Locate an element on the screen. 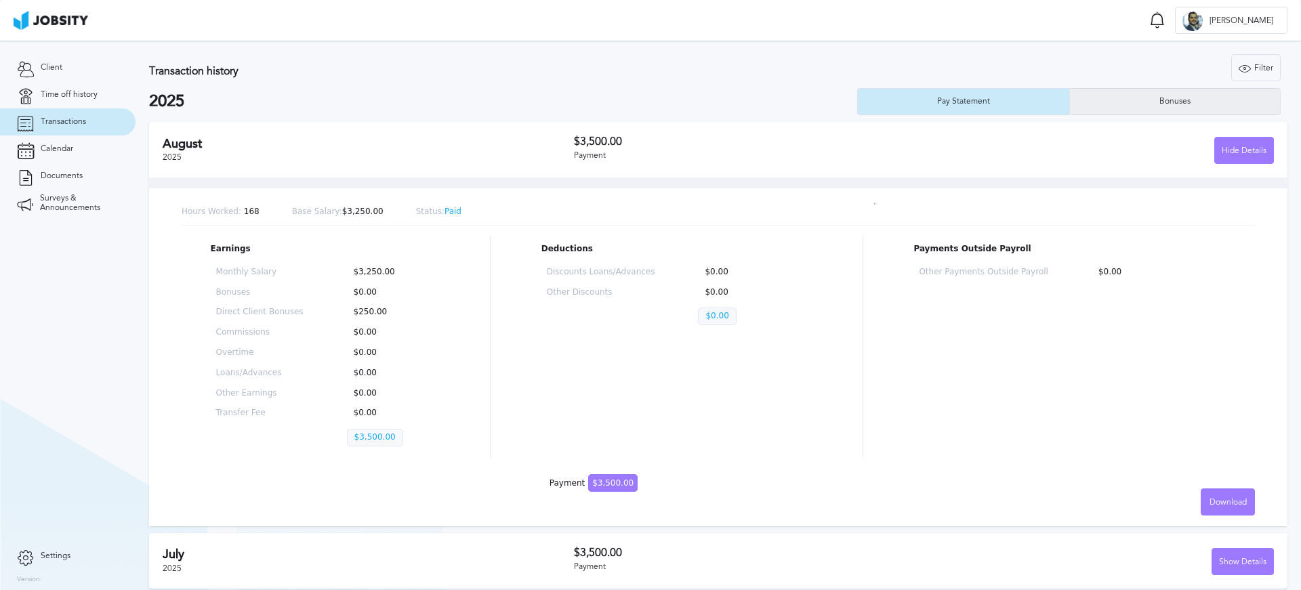  h3: Transaction history is located at coordinates (459, 71).